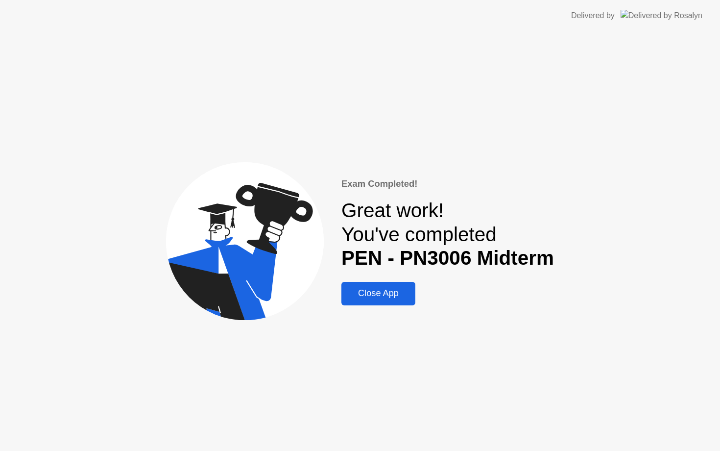 The image size is (720, 451). What do you see at coordinates (378, 293) in the screenshot?
I see `div: Close App` at bounding box center [378, 293].